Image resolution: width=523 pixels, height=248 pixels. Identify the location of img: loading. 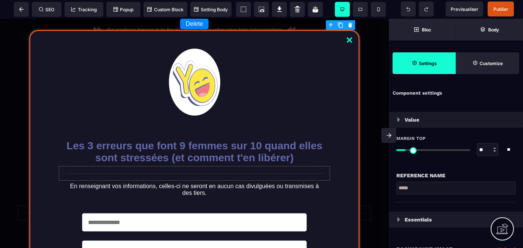
(398, 220).